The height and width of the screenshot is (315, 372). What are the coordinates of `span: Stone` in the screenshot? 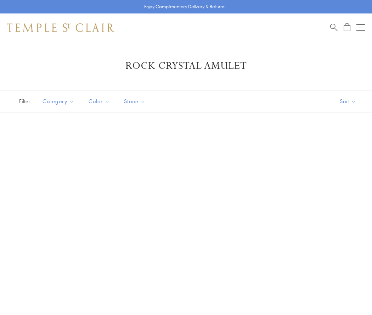 It's located at (136, 101).